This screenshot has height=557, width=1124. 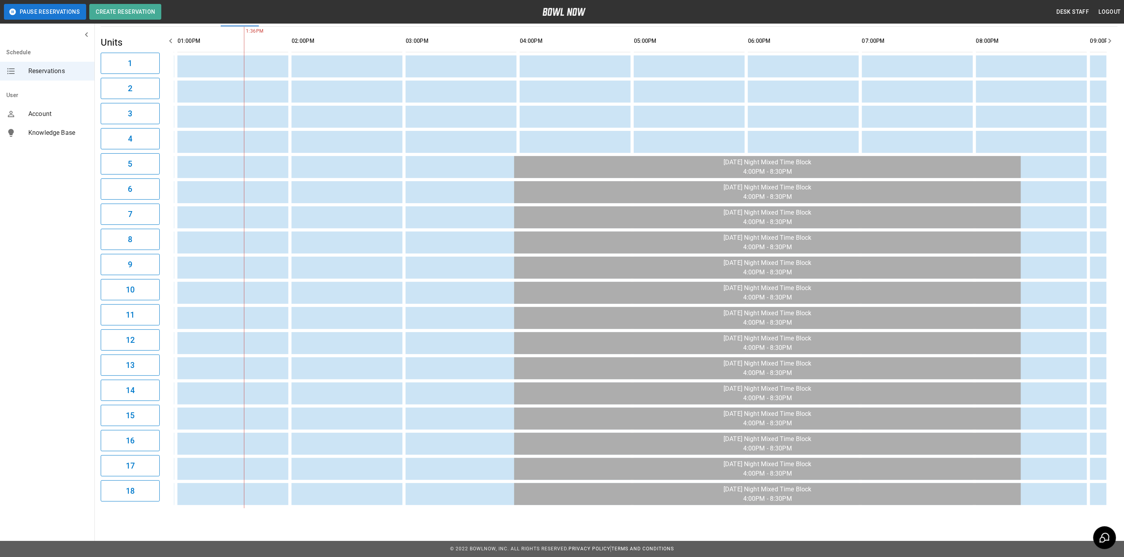 What do you see at coordinates (130, 441) in the screenshot?
I see `button: 16` at bounding box center [130, 441].